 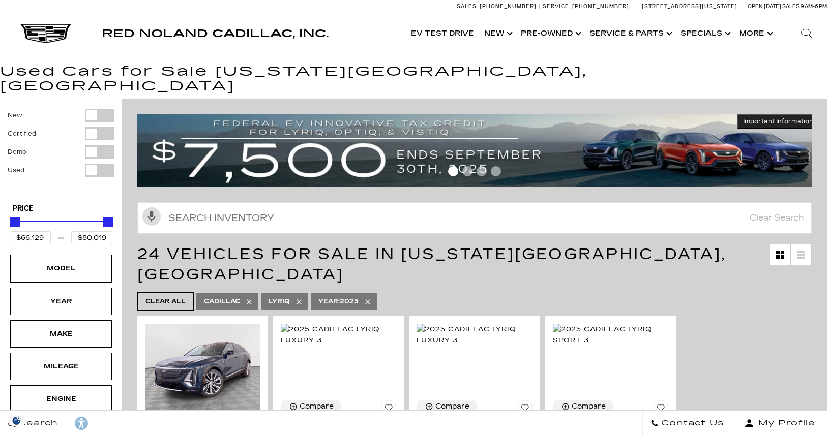 What do you see at coordinates (453, 171) in the screenshot?
I see `span: Go to slide 1` at bounding box center [453, 171].